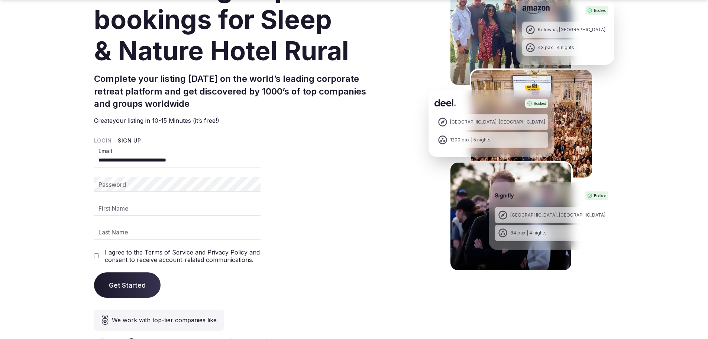  I want to click on label: I agree to the and and consent to receive account-related communications., so click(183, 256).